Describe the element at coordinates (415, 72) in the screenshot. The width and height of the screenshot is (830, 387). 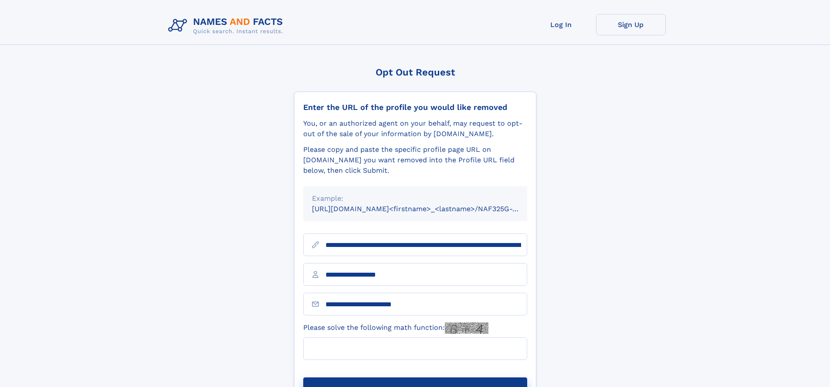
I see `div: Opt Out Request` at that location.